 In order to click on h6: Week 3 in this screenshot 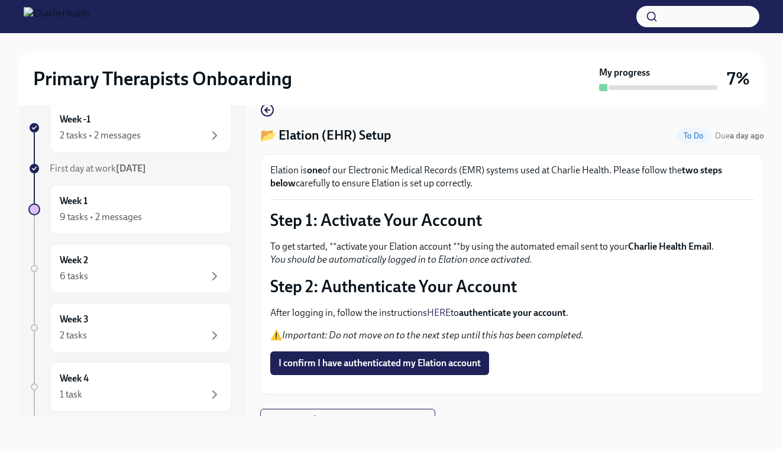, I will do `click(74, 319)`.